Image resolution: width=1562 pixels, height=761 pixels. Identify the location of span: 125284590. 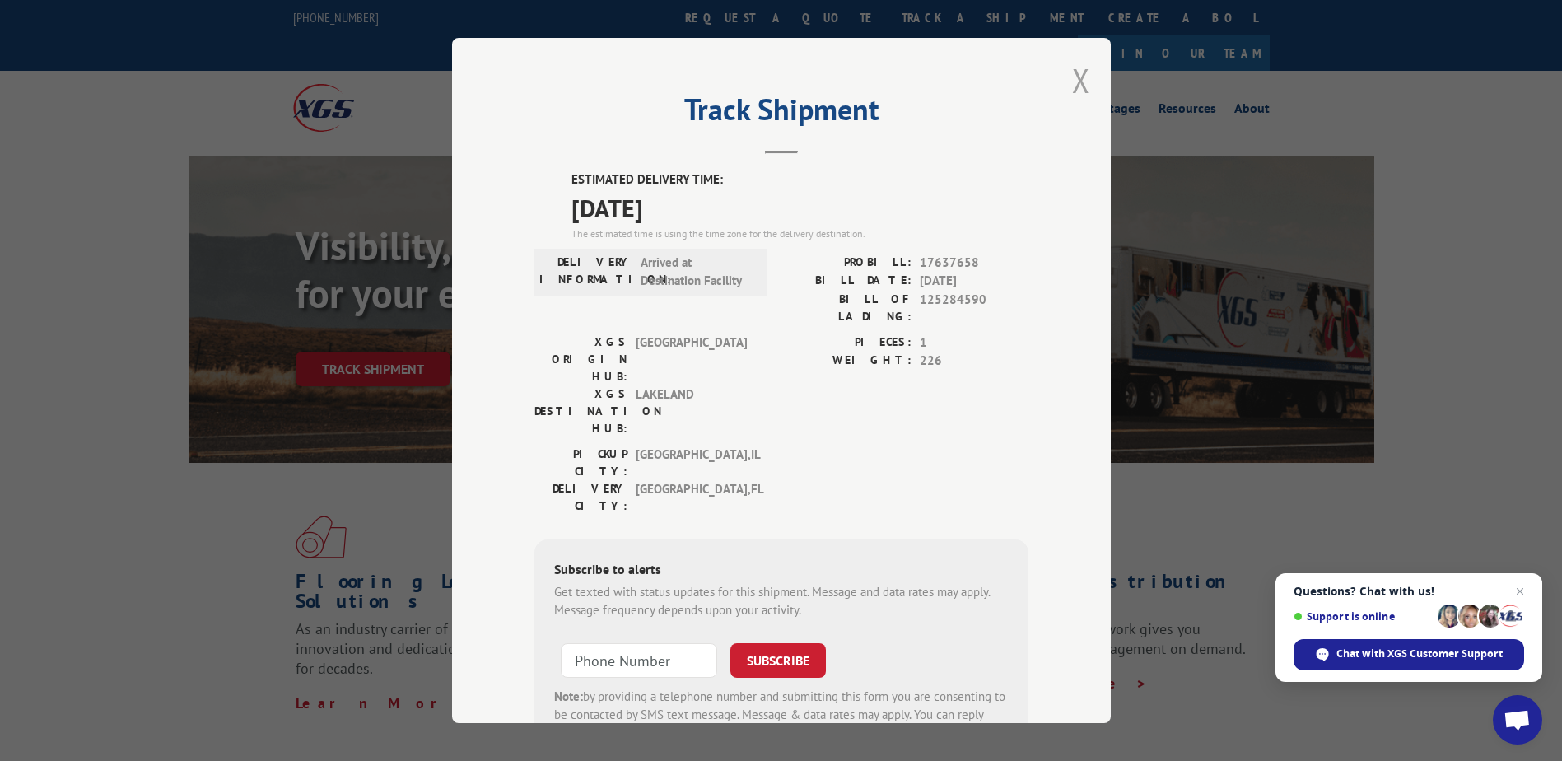
(974, 308).